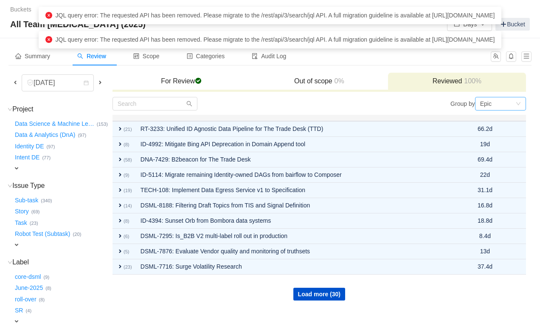  I want to click on i: icon: audit, so click(255, 56).